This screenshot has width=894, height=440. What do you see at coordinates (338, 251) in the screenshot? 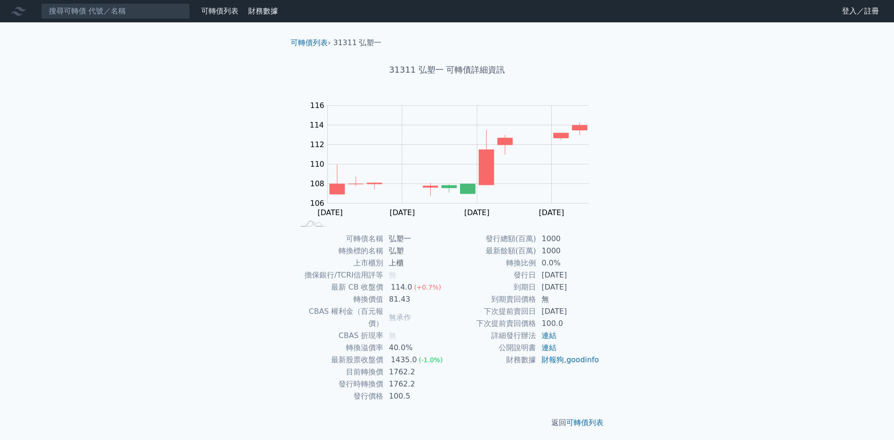
I see `td: 轉換標的名稱` at bounding box center [338, 251].